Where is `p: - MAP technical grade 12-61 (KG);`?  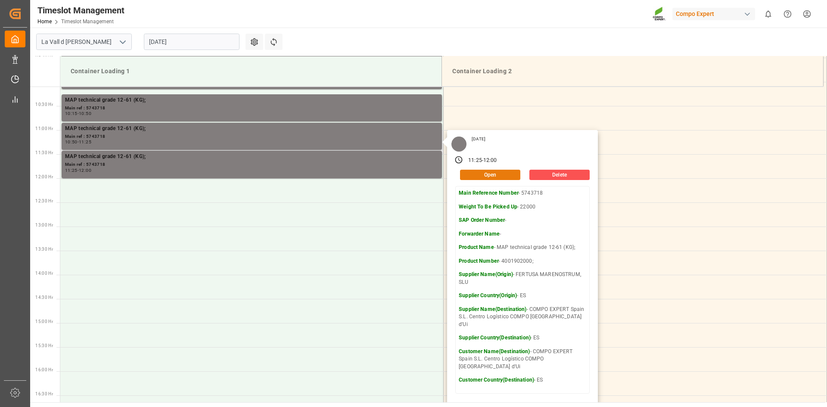 p: - MAP technical grade 12-61 (KG); is located at coordinates (522, 248).